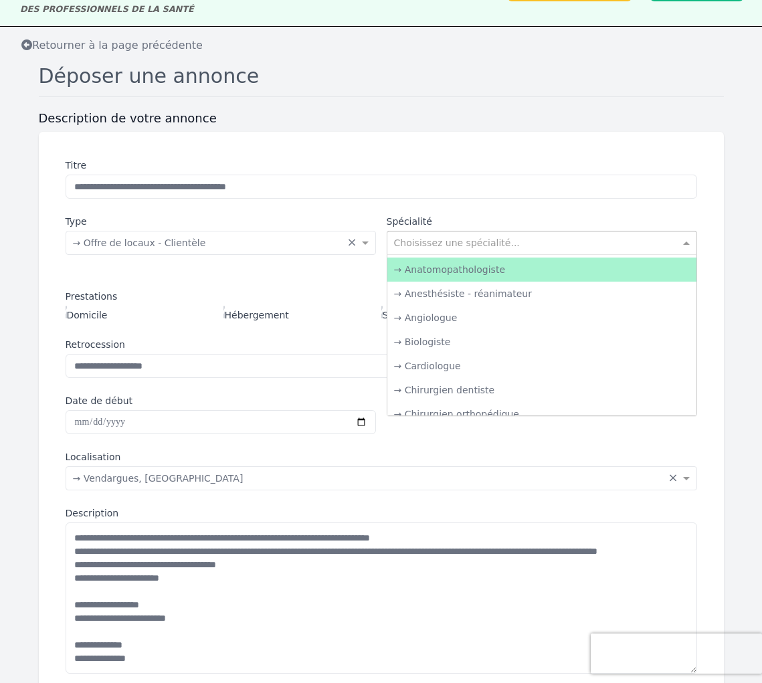  What do you see at coordinates (224, 312) in the screenshot?
I see `input: Hébergement` at bounding box center [224, 312].